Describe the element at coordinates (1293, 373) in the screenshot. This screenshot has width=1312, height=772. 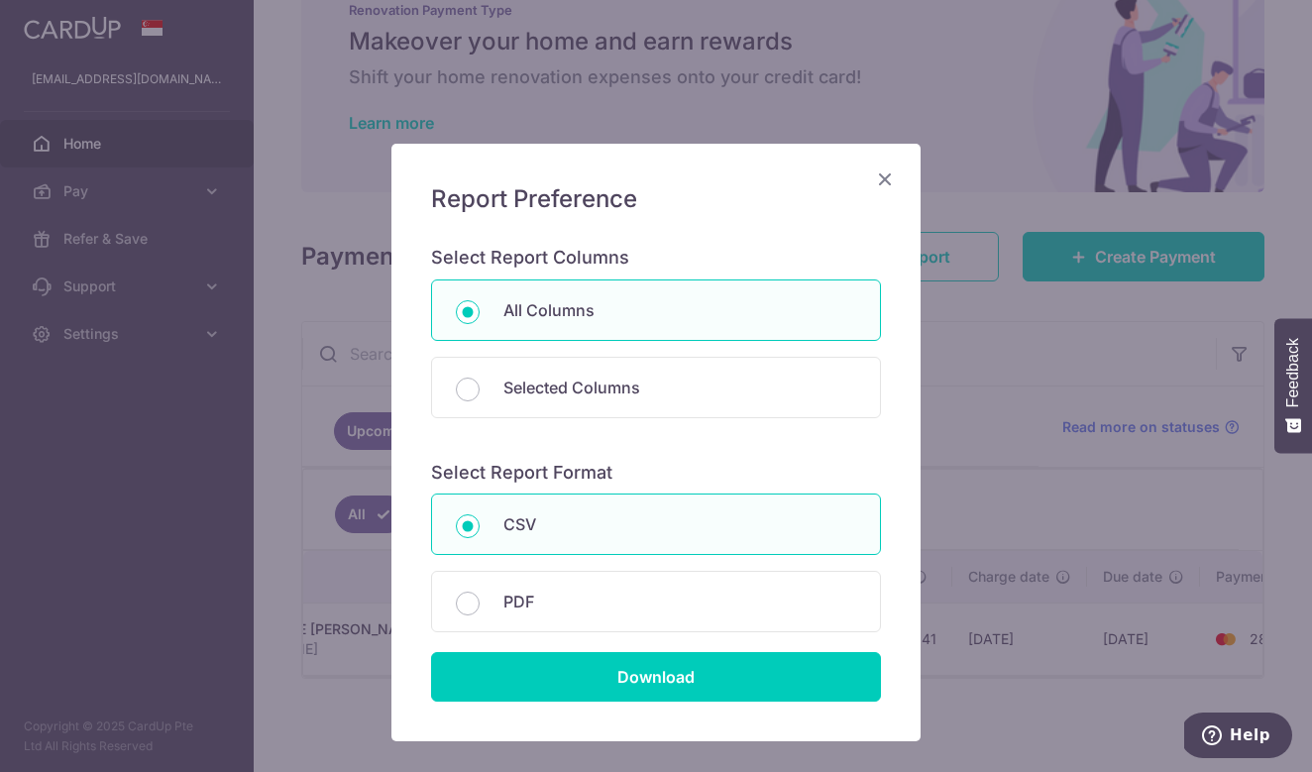
I see `span: Feedback` at that location.